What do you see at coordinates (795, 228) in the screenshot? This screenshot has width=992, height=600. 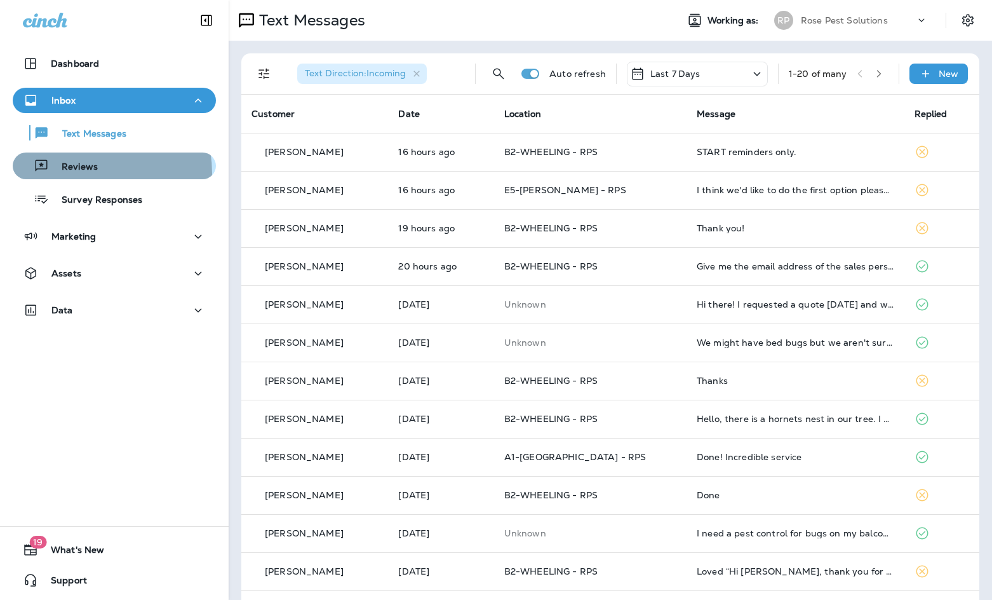 I see `div: Thank you!` at bounding box center [795, 228].